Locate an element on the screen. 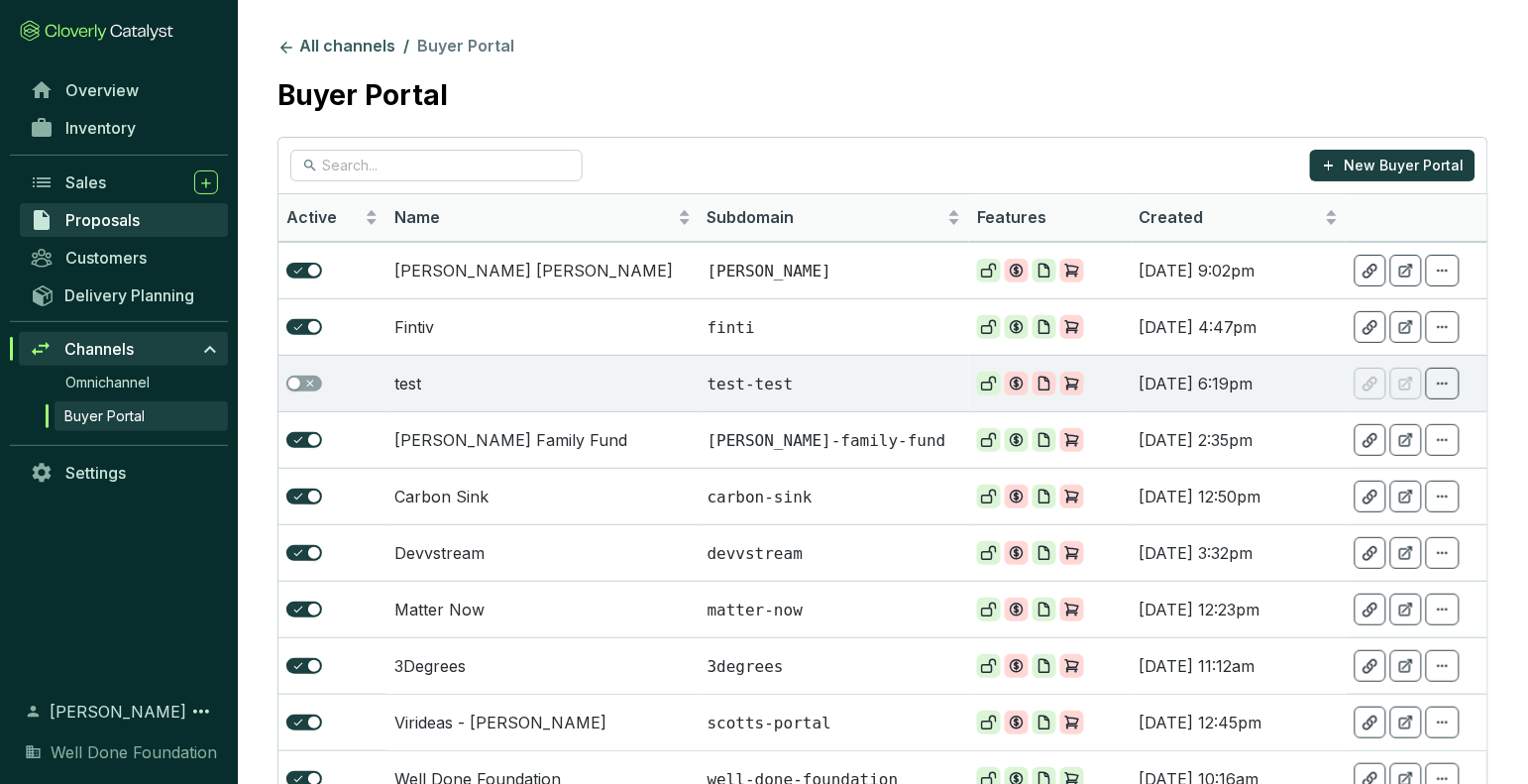 Image resolution: width=1528 pixels, height=784 pixels. a: Sales is located at coordinates (124, 182).